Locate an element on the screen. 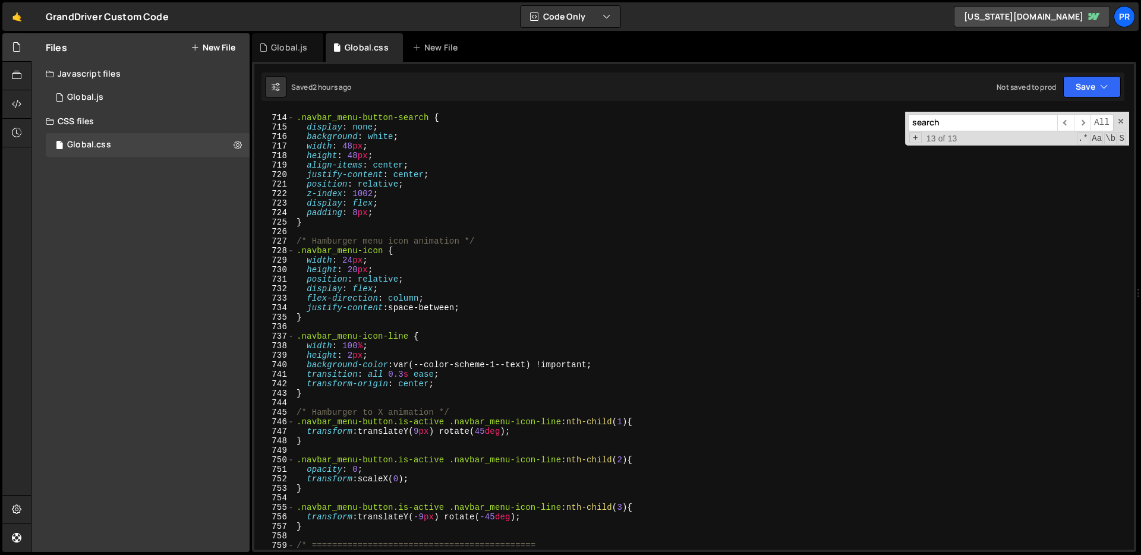 The height and width of the screenshot is (555, 1141). div: 16776/45854.css is located at coordinates (147, 145).